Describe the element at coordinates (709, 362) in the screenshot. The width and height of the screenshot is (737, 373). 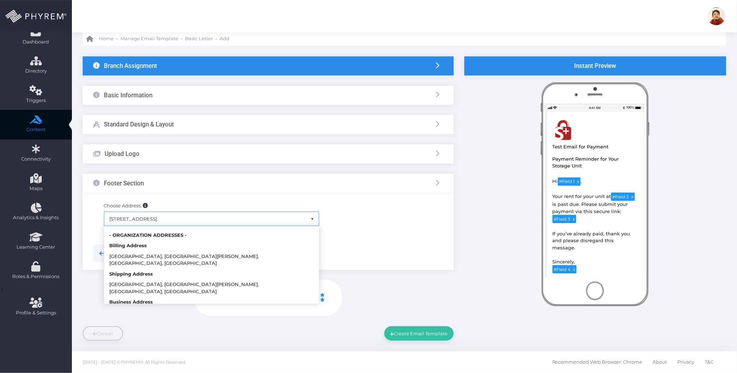
I see `span: T&C` at that location.